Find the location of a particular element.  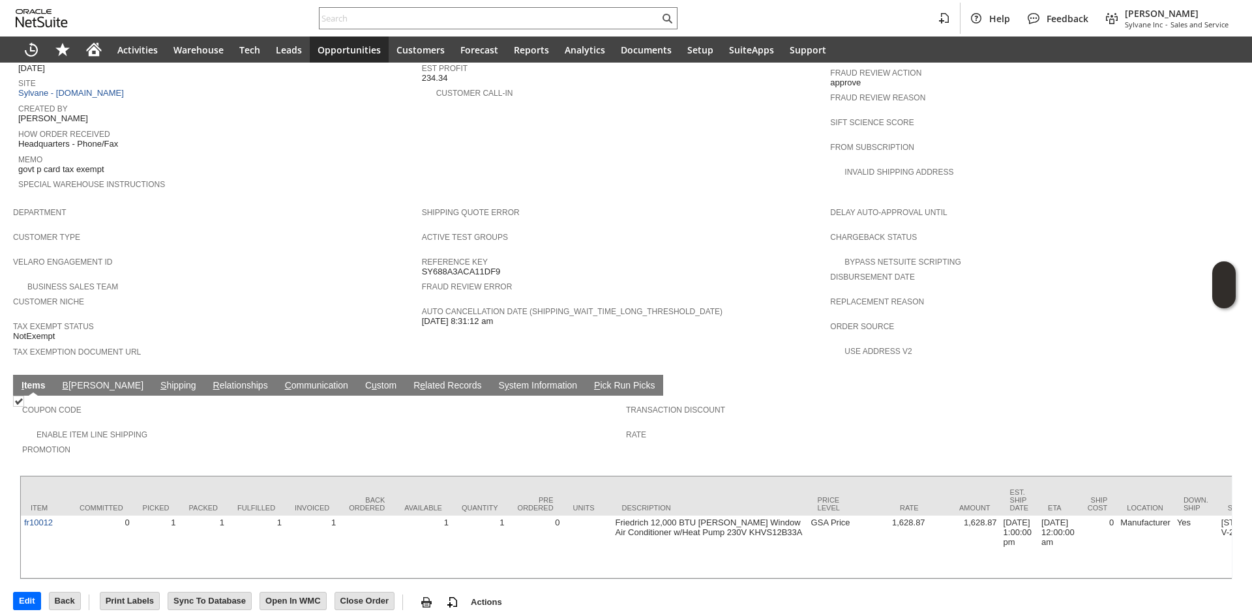

span: Leads is located at coordinates (289, 50).